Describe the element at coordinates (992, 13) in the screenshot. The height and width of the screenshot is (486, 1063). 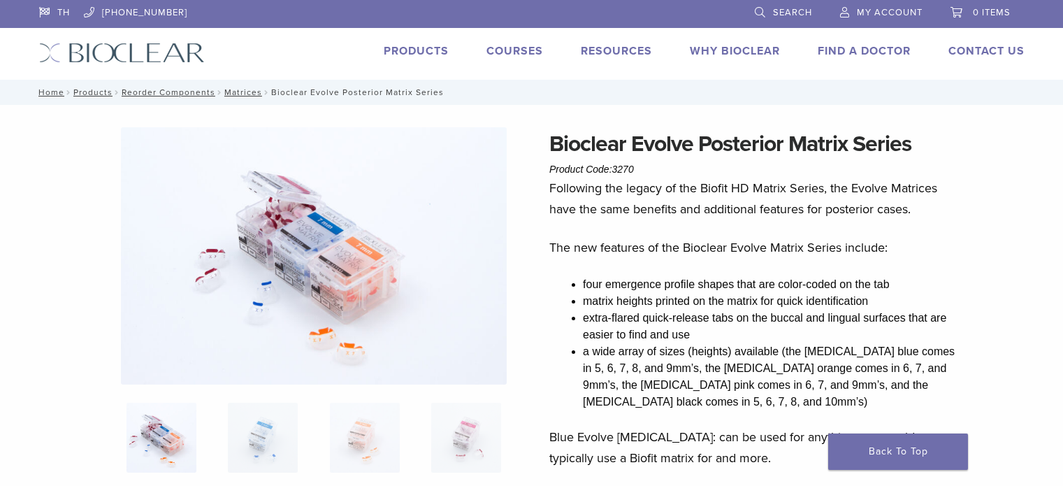
I see `span: 0 items` at that location.